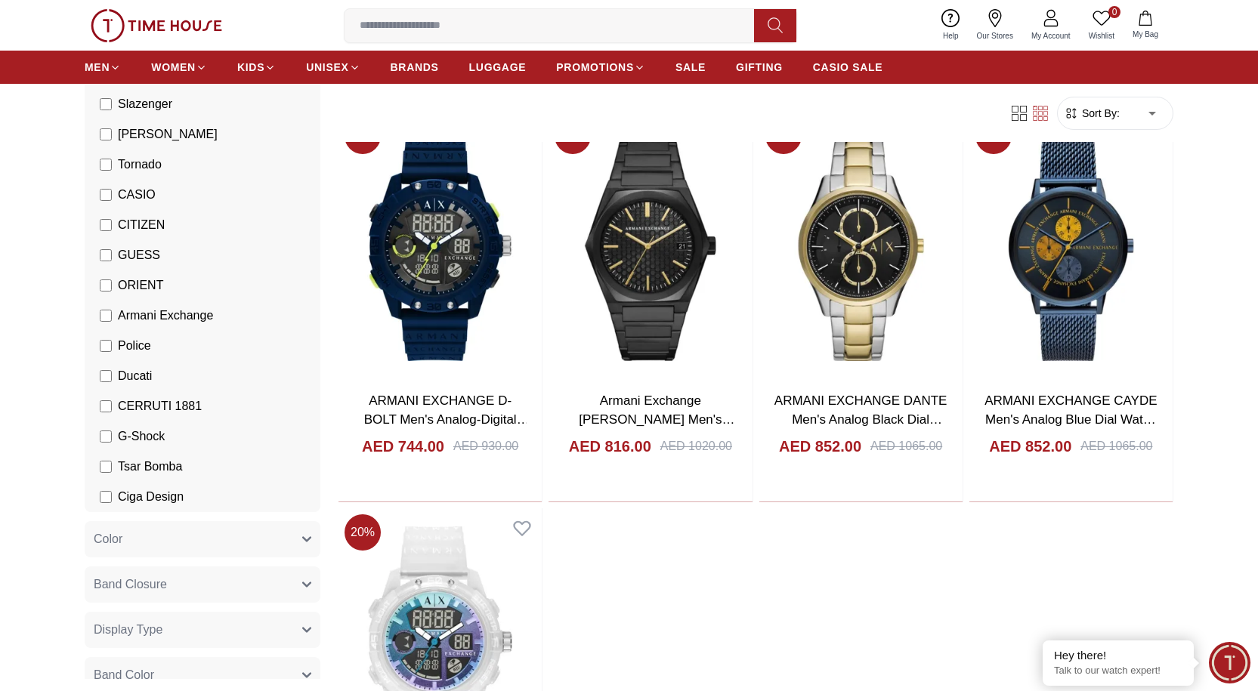  Describe the element at coordinates (1071, 245) in the screenshot. I see `img: ARMANI EXCHANGE CAYDE Men's Analog Blue Dial Watch - AX2751` at that location.